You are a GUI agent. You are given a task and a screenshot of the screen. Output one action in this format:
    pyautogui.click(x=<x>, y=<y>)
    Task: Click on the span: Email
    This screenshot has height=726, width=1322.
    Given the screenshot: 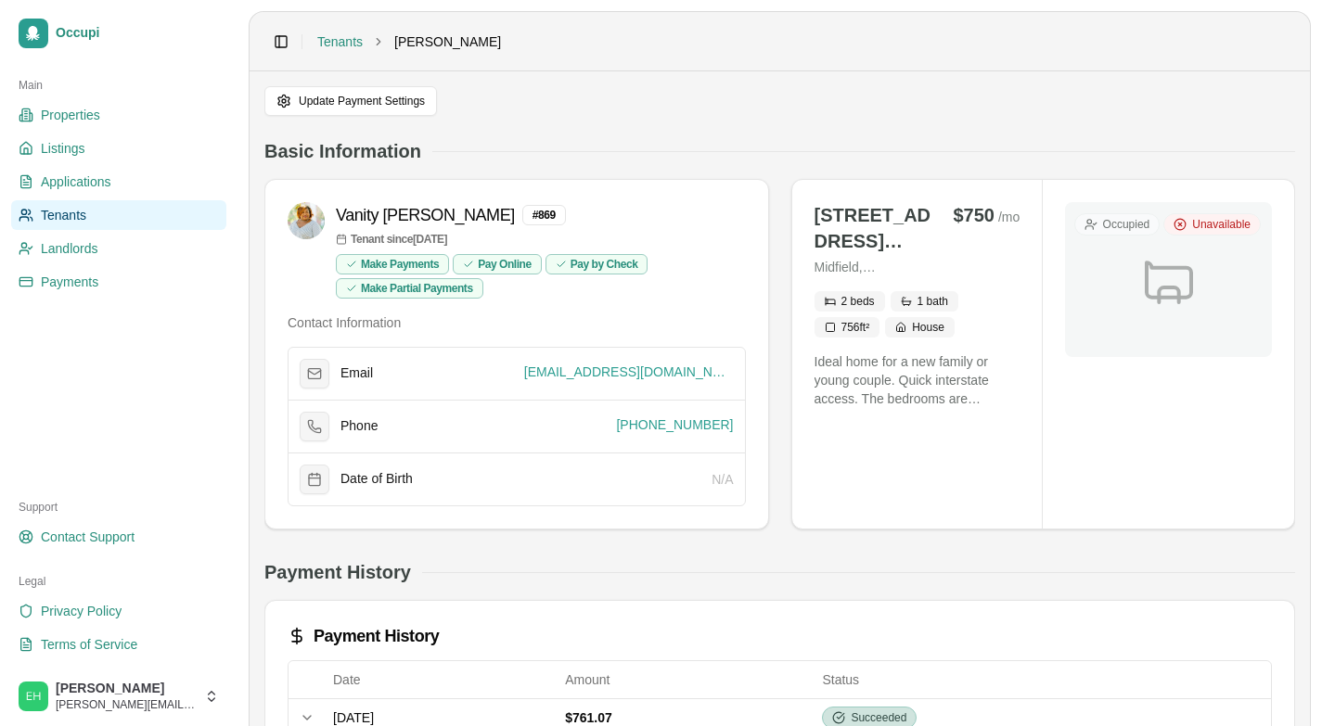 What is the action you would take?
    pyautogui.click(x=356, y=374)
    